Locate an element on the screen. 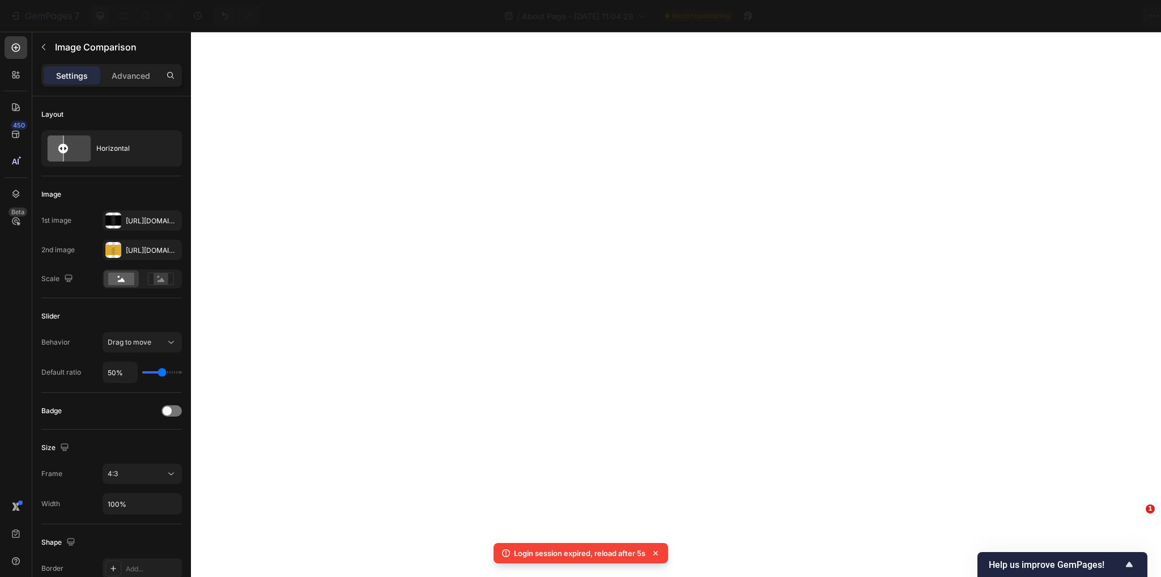 This screenshot has height=577, width=1161. div: Image is located at coordinates (51, 194).